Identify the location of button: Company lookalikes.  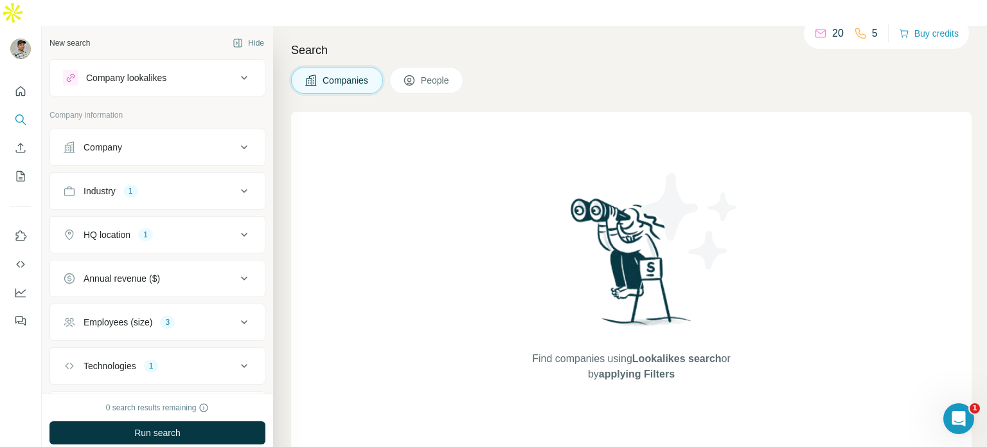
(157, 78).